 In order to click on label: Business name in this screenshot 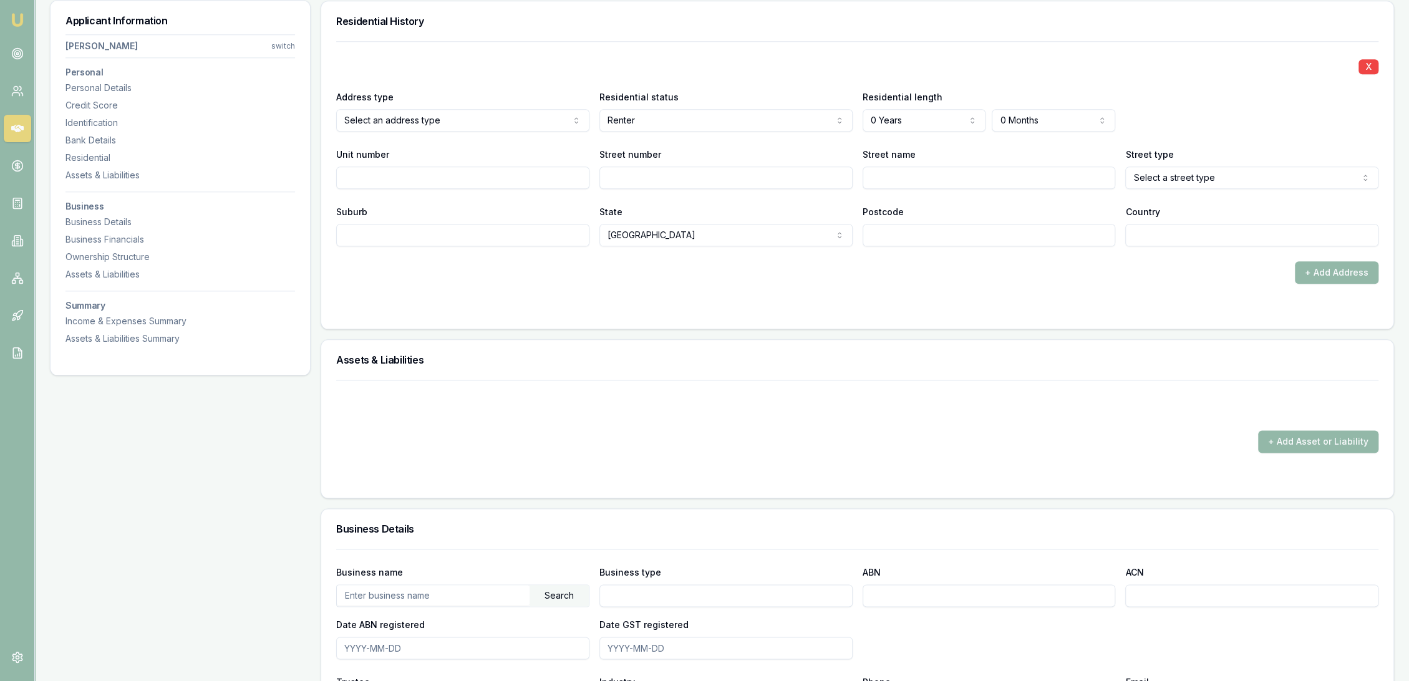, I will do `click(369, 572)`.